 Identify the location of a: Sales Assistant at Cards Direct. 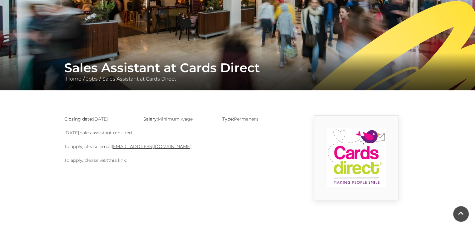
(139, 79).